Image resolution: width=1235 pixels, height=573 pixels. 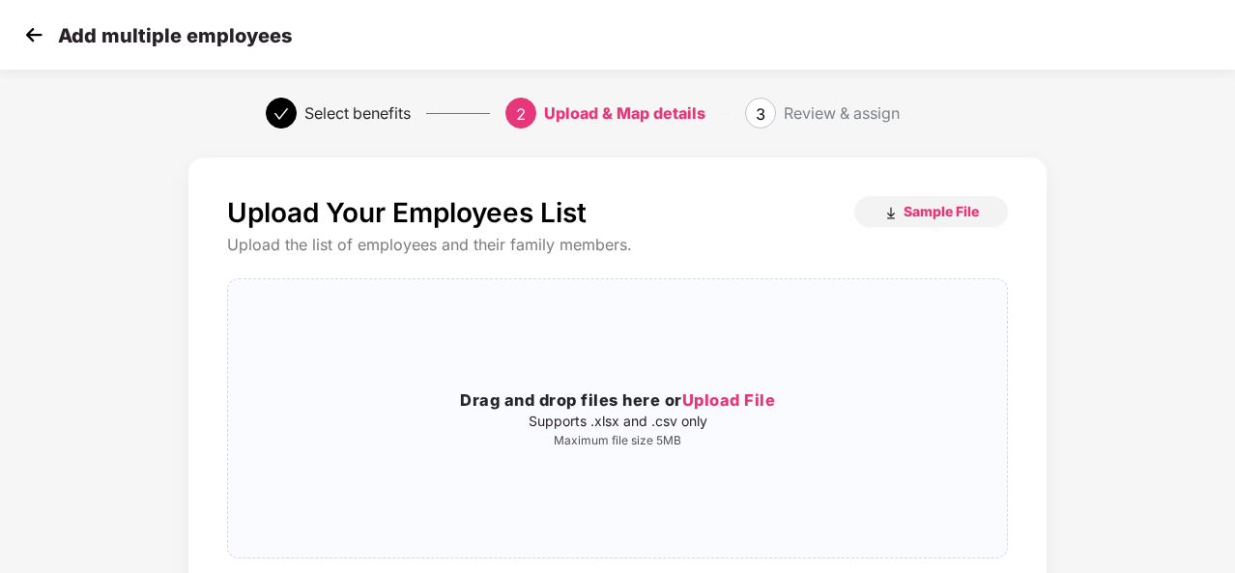 I want to click on p: Upload Your Employees List, so click(x=407, y=213).